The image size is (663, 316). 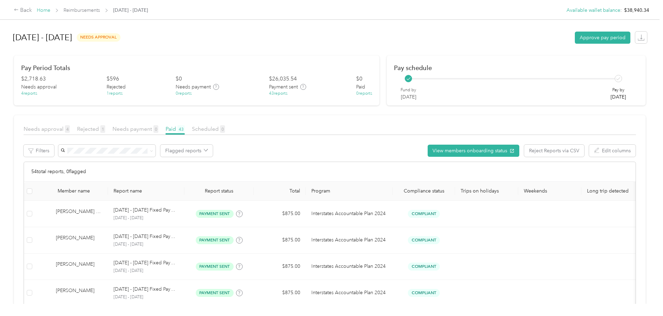 What do you see at coordinates (80, 191) in the screenshot?
I see `div: Member name` at bounding box center [80, 191].